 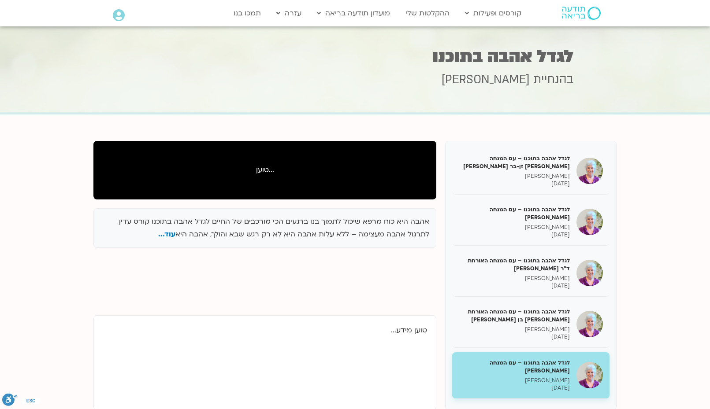 What do you see at coordinates (581, 13) in the screenshot?
I see `img: תודעה בריאה` at bounding box center [581, 13].